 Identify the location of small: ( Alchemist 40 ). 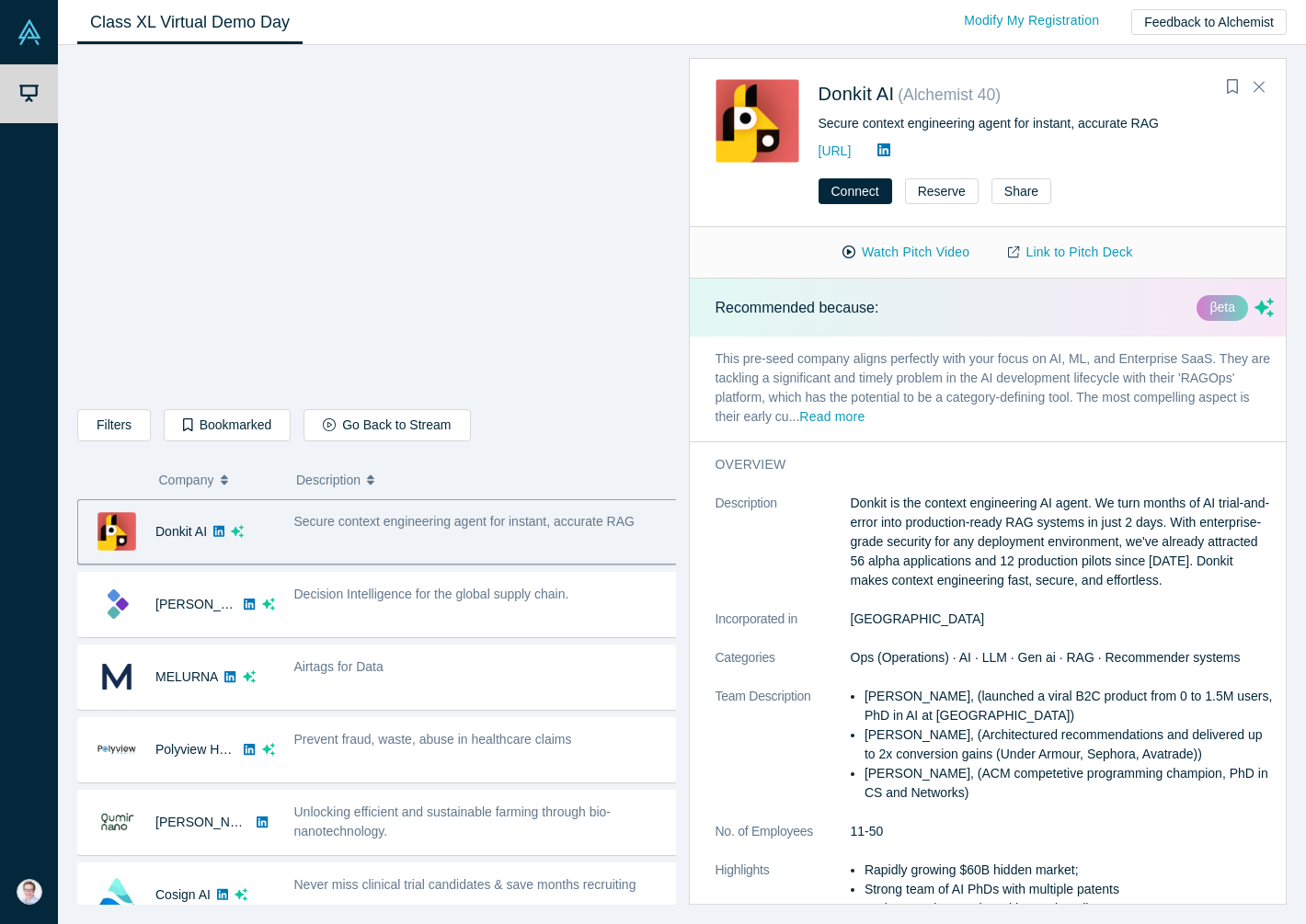
(949, 95).